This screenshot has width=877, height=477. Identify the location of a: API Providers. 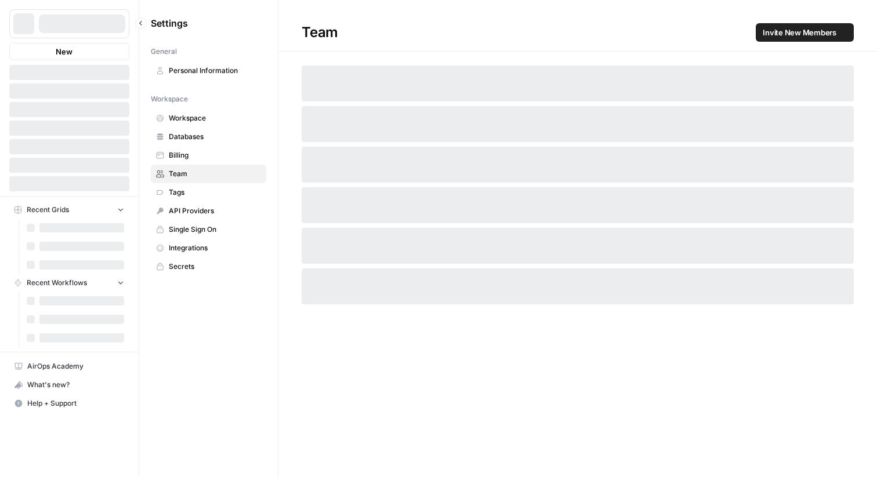
(208, 211).